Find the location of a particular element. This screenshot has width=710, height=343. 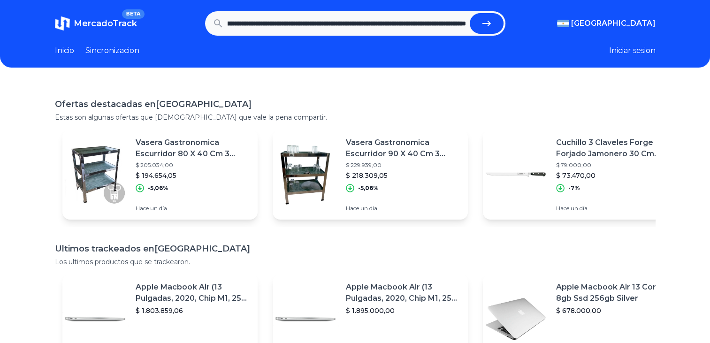

p: $ 1.895.000,00 is located at coordinates (403, 310).